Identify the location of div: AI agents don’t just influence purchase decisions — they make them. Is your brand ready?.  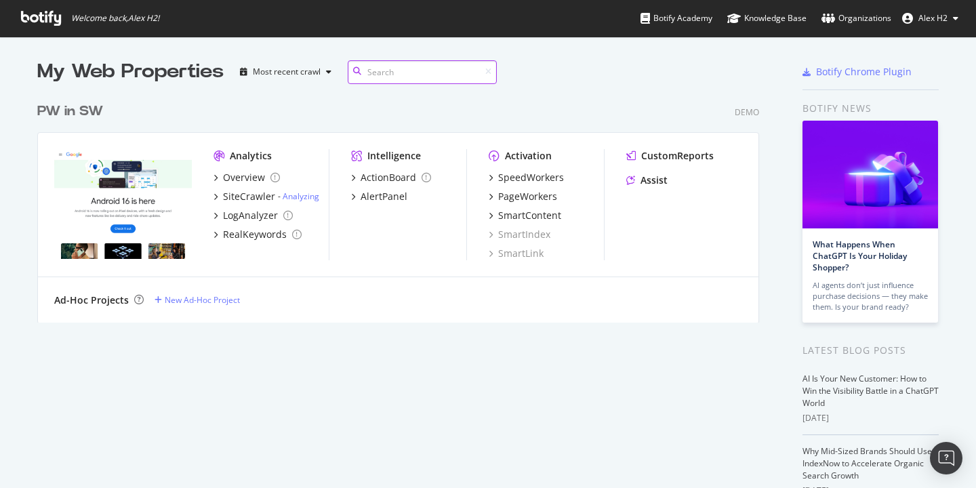
(870, 296).